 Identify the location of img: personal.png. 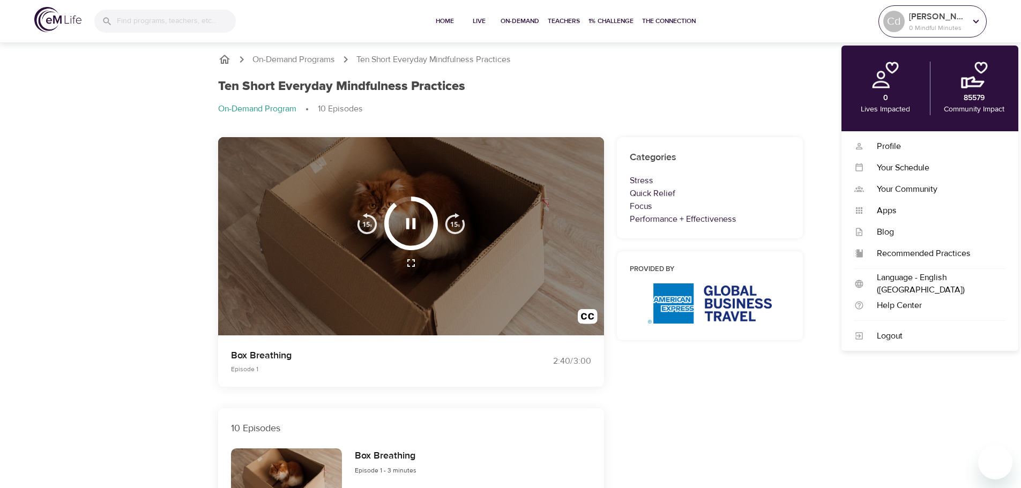
(886, 75).